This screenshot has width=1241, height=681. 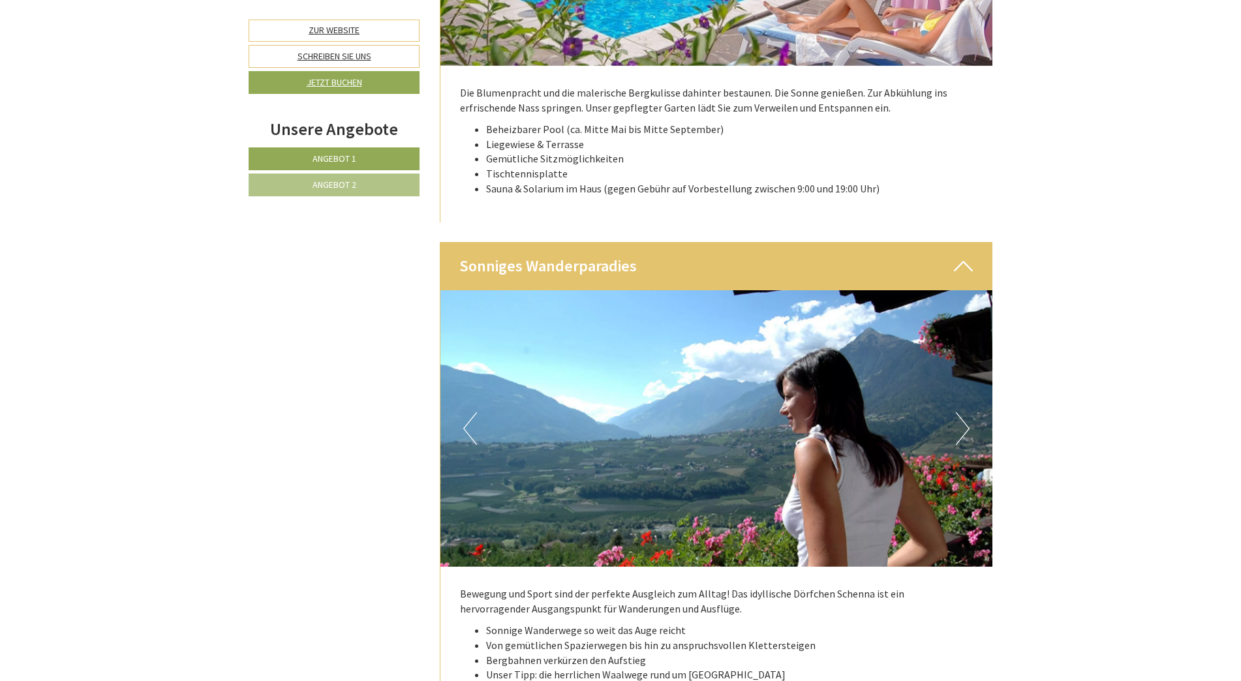 I want to click on p: Bewegung und Sport sind der perfekte Ausgleich zum Alltag! Das idyllische Dörfchen Schenna ist ei..., so click(x=716, y=601).